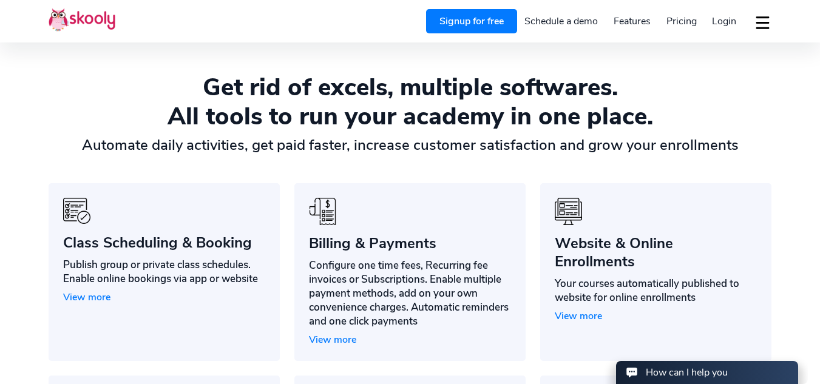 Image resolution: width=820 pixels, height=384 pixels. I want to click on div: Website & Online Enrollments, so click(655, 252).